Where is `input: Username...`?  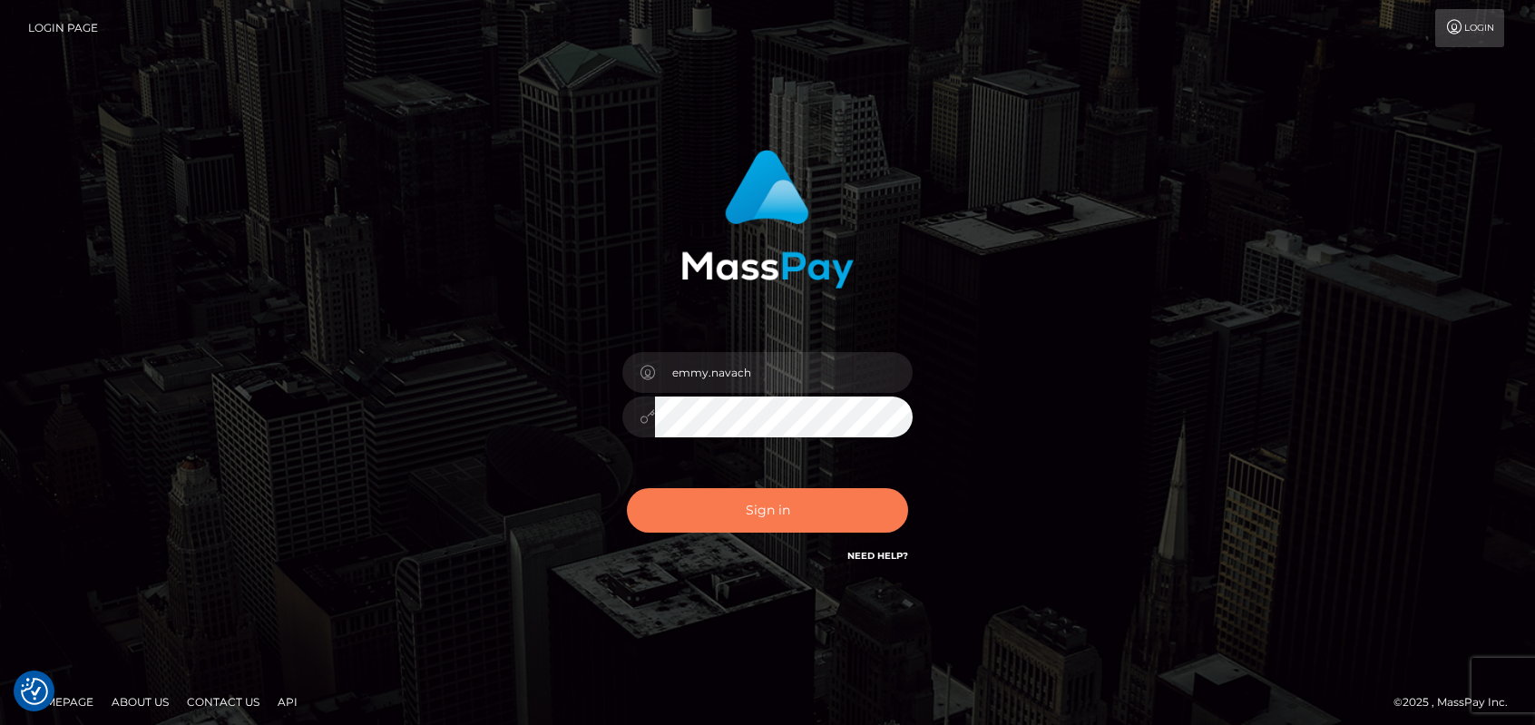
input: Username... is located at coordinates (784, 372).